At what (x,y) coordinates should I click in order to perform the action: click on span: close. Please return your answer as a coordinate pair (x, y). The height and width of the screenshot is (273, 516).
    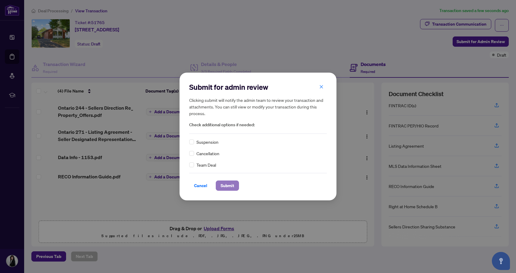
    Looking at the image, I should click on (321, 87).